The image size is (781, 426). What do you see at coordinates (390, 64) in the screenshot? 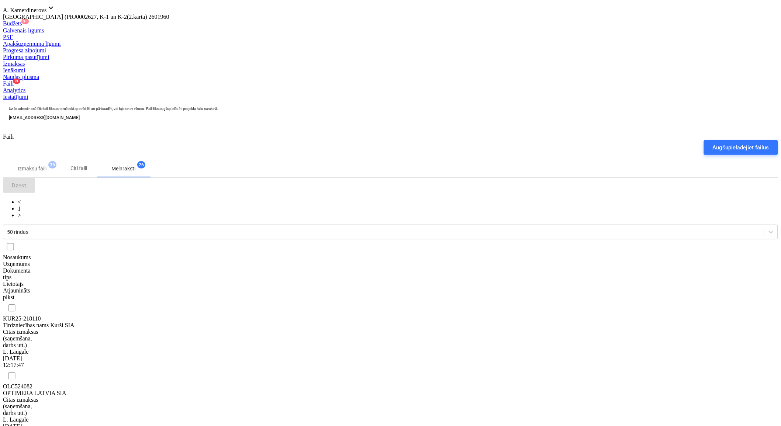
I see `a: Izmaksas` at bounding box center [390, 64].